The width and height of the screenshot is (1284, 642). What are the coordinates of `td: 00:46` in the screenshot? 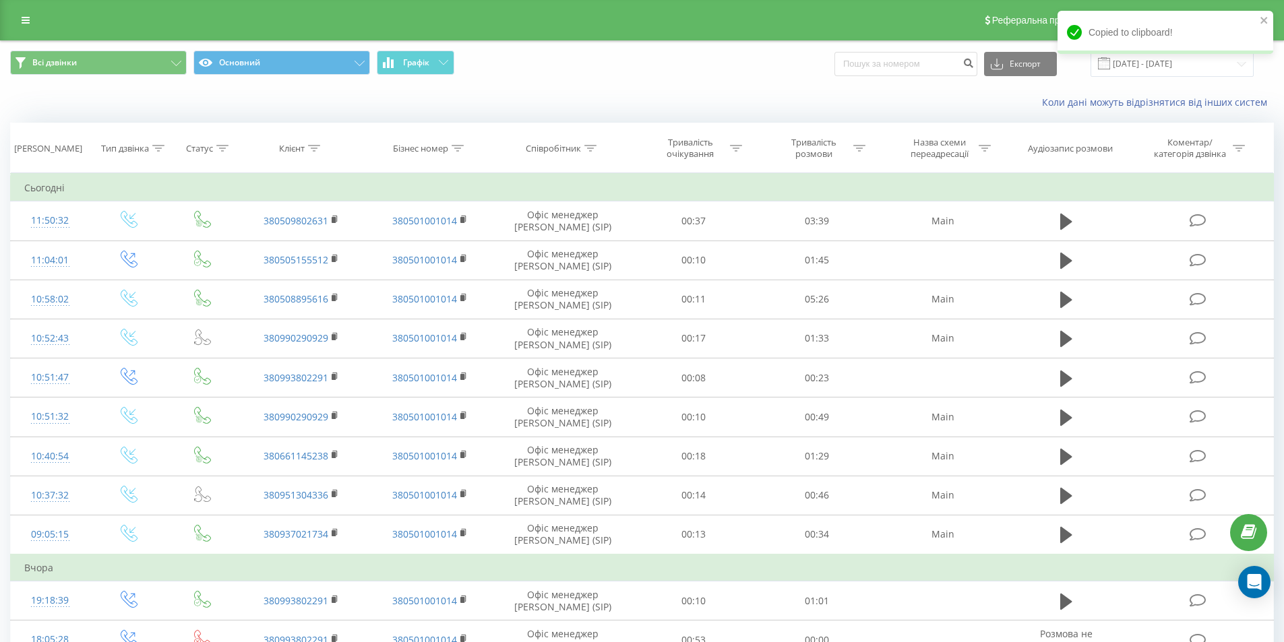 It's located at (817, 495).